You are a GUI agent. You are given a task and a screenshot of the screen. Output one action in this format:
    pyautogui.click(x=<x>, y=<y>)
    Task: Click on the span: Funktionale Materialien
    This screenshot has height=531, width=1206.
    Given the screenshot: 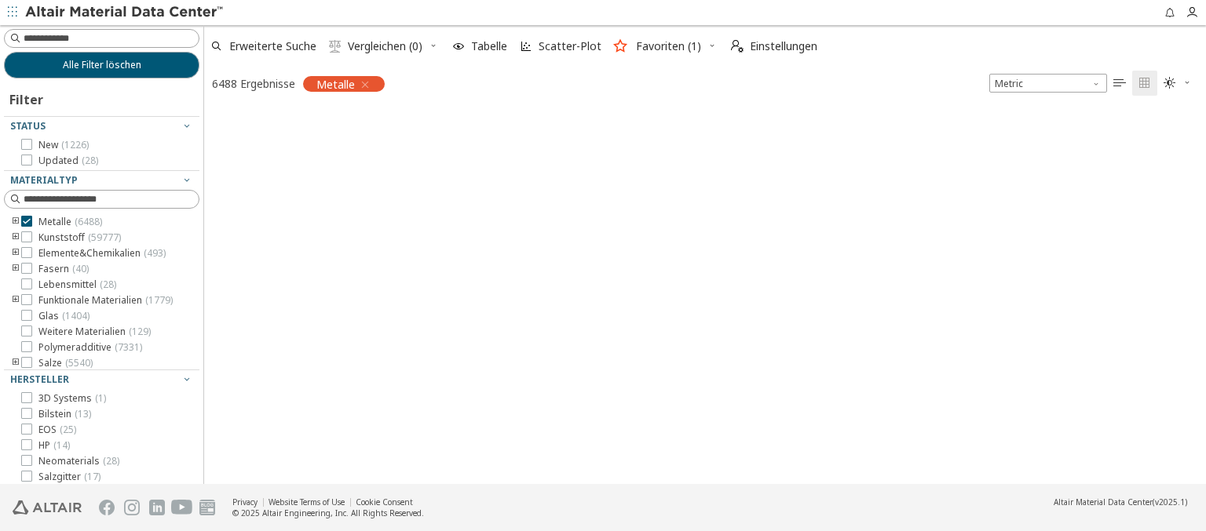 What is the action you would take?
    pyautogui.click(x=105, y=301)
    